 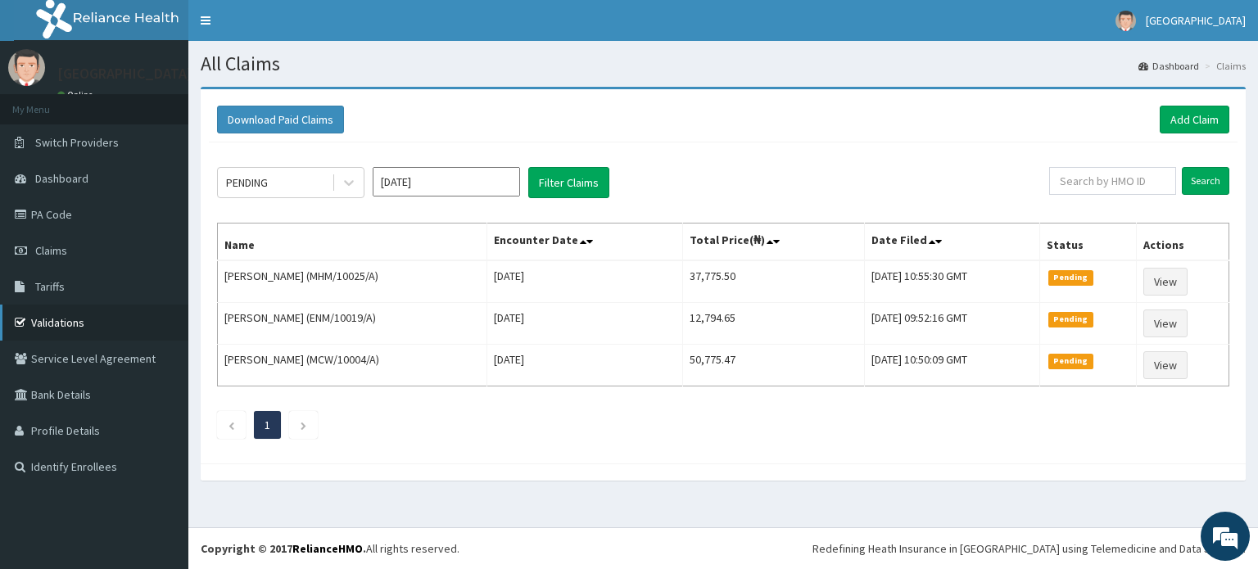 What do you see at coordinates (569, 183) in the screenshot?
I see `button: Filter Claims` at bounding box center [569, 183].